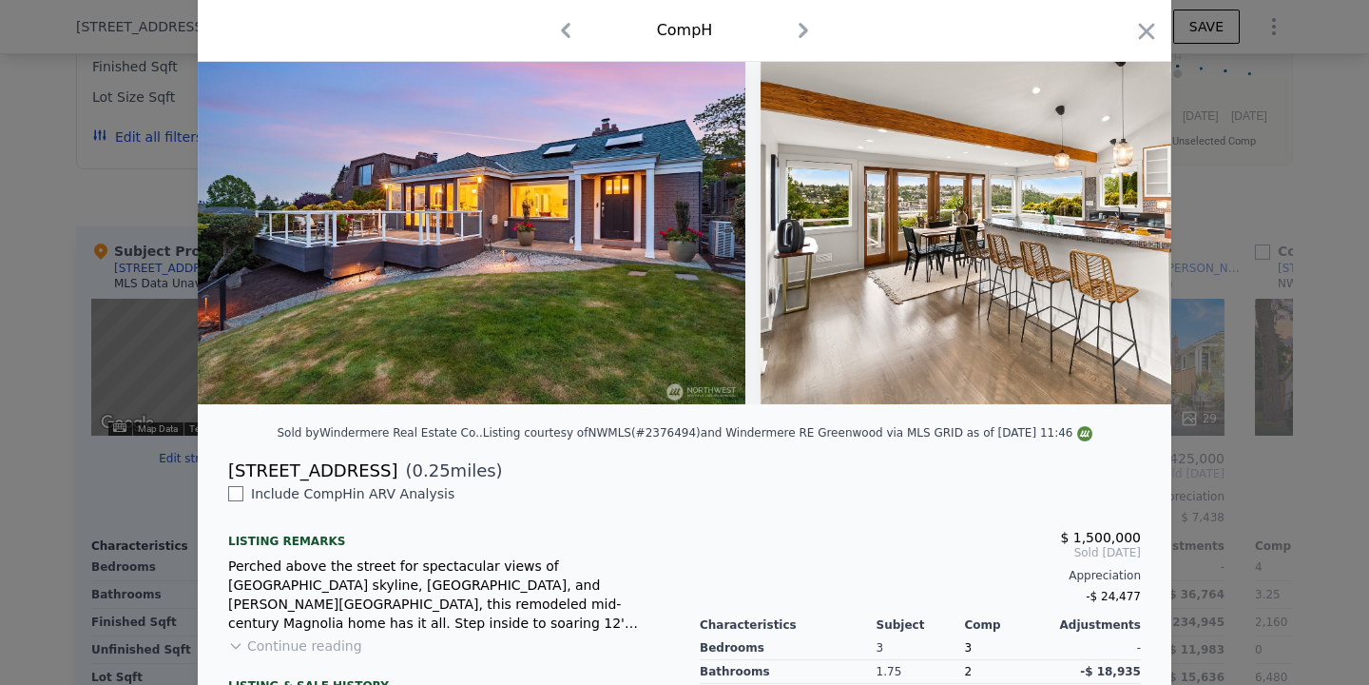  I want to click on span: 3, so click(968, 648).